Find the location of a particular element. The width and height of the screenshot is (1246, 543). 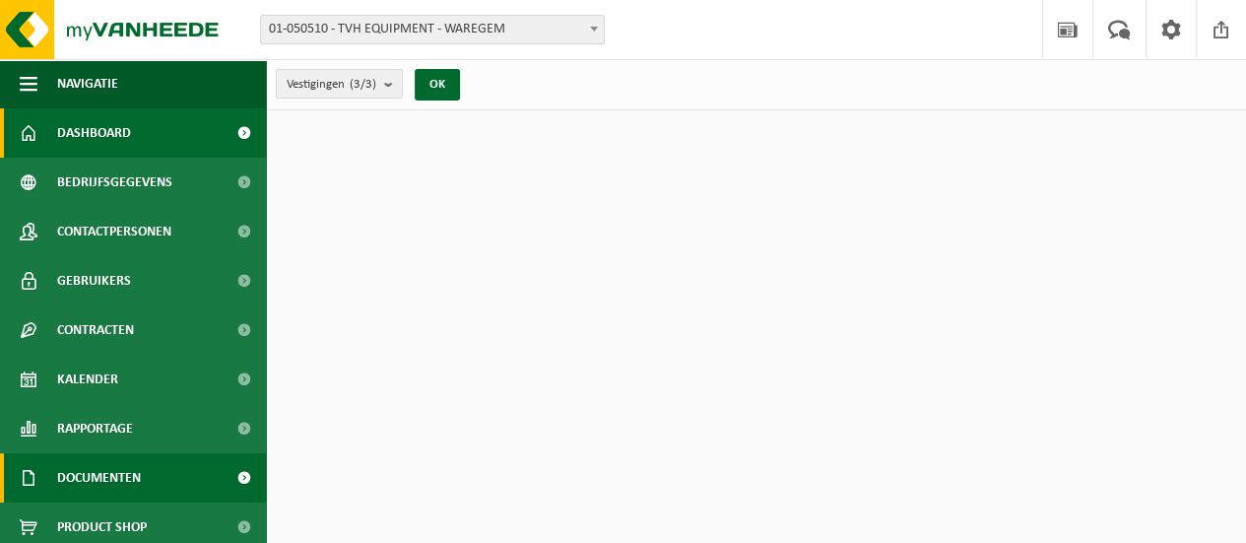

count: (3/3) is located at coordinates (362, 84).